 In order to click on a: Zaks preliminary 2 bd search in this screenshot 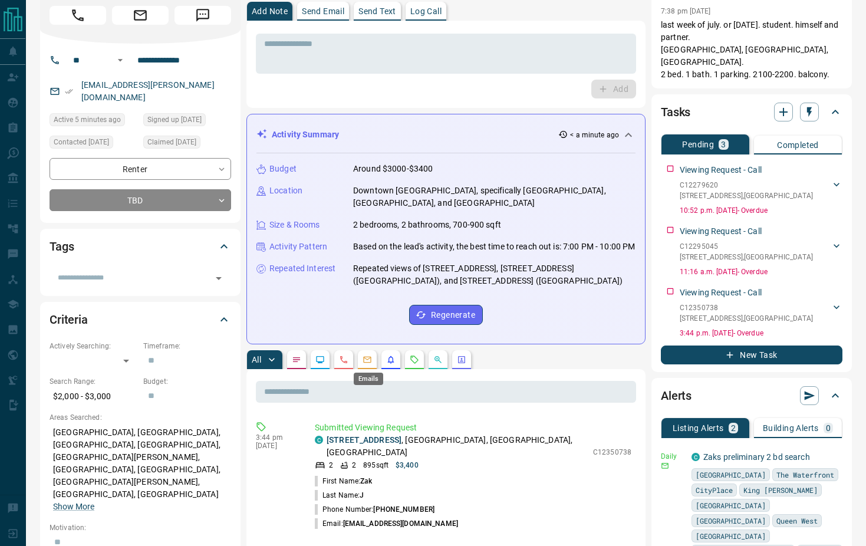, I will do `click(757, 457)`.